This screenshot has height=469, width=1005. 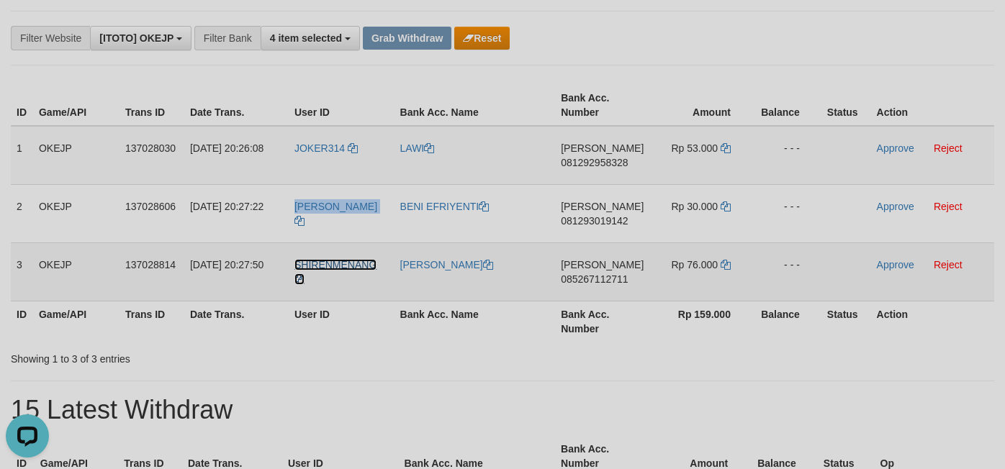 I want to click on span: 137028814, so click(x=150, y=265).